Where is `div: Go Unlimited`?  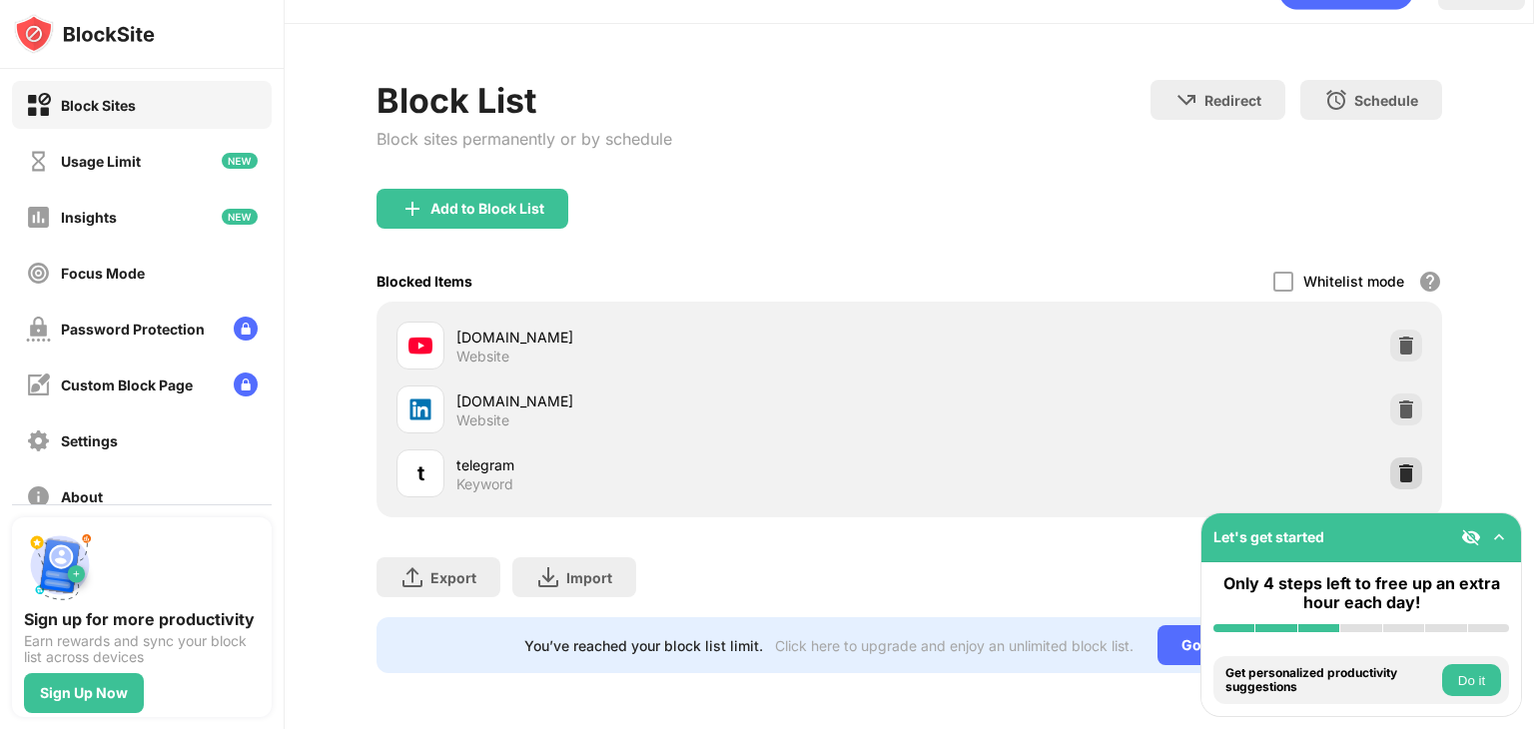
div: Go Unlimited is located at coordinates (1226, 645).